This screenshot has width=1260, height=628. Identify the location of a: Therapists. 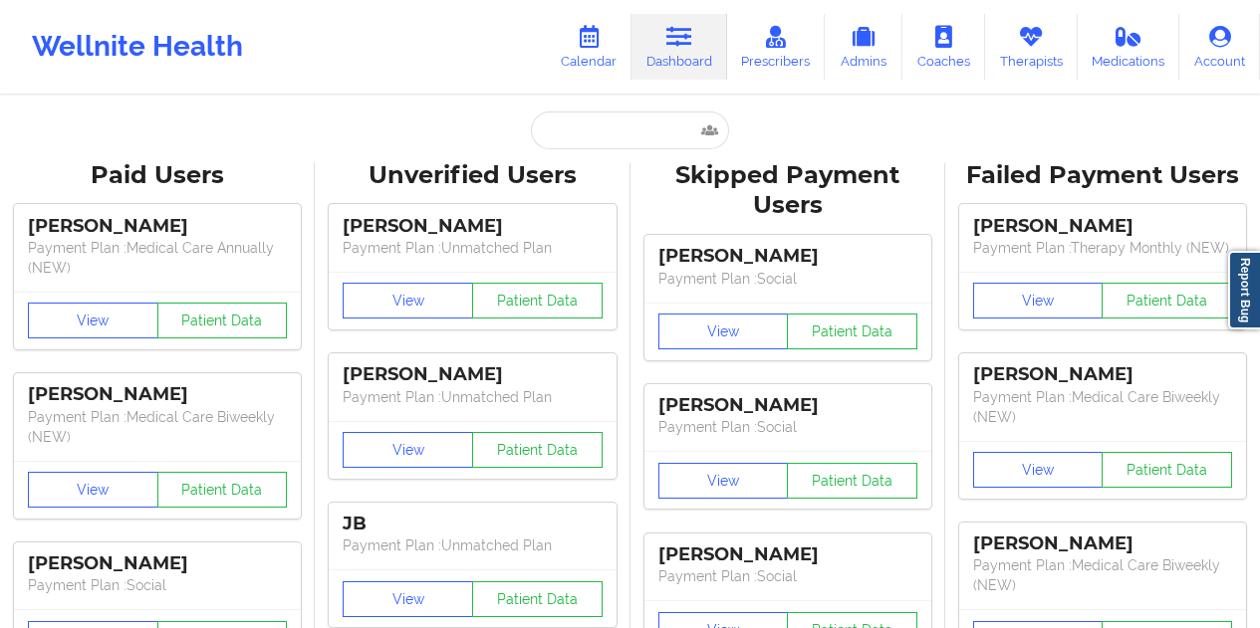
(1031, 47).